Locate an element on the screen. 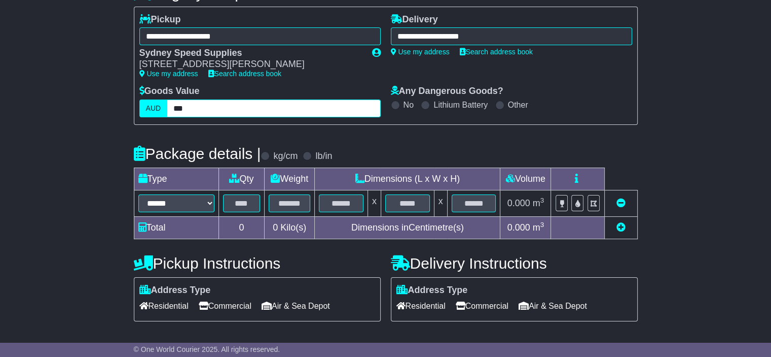  td: 0 is located at coordinates (241, 227).